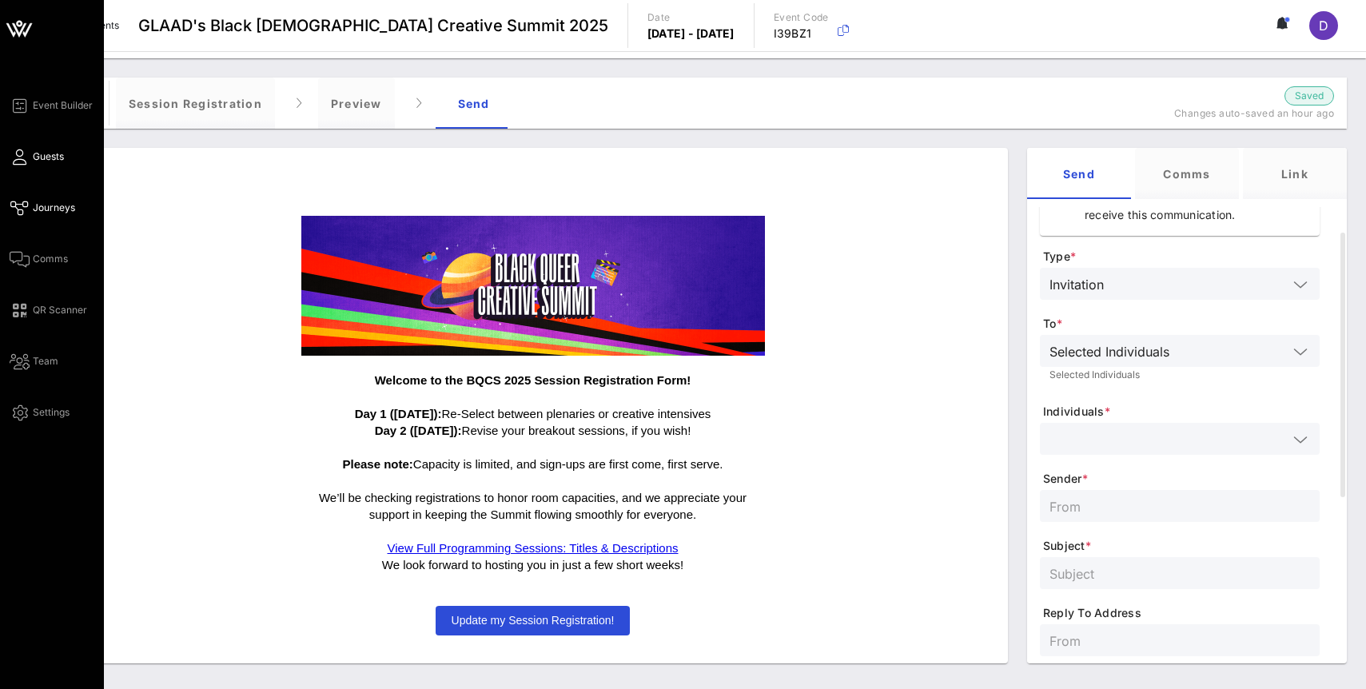 The height and width of the screenshot is (689, 1366). Describe the element at coordinates (50, 259) in the screenshot. I see `span: Comms` at that location.